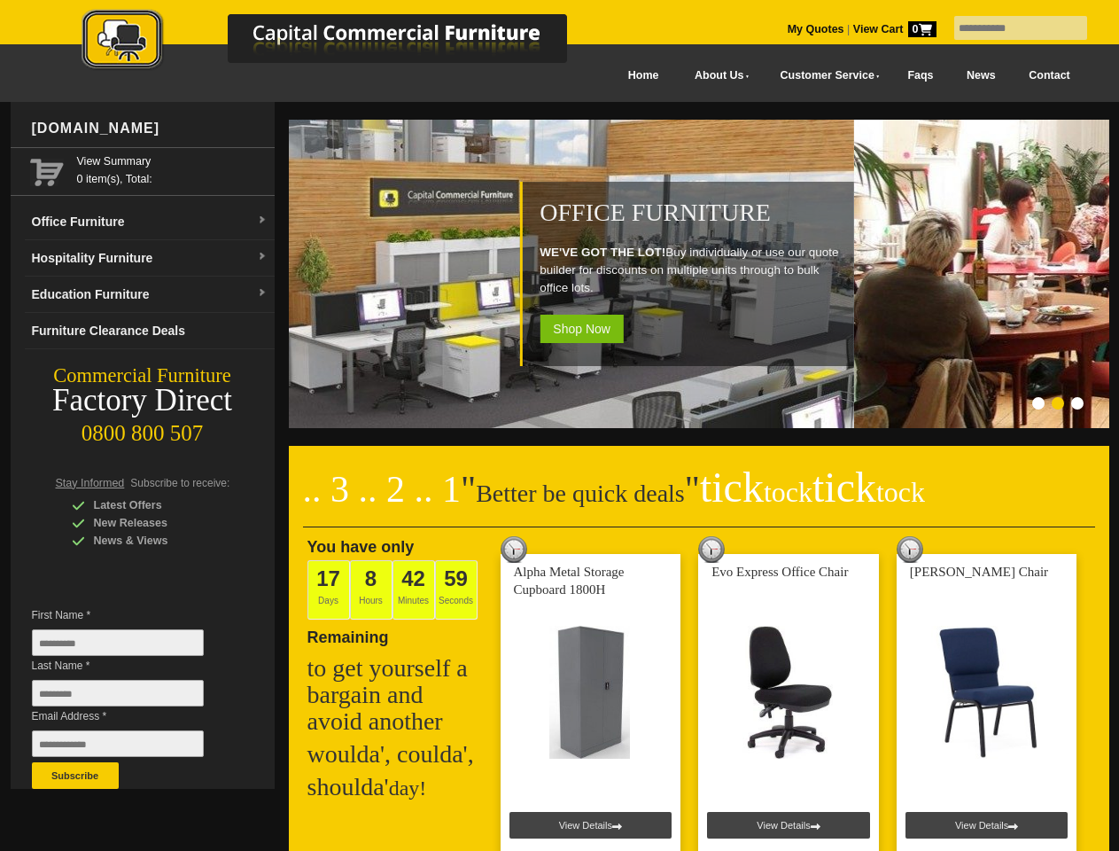 The height and width of the screenshot is (851, 1119). Describe the element at coordinates (329, 589) in the screenshot. I see `span: Days` at that location.